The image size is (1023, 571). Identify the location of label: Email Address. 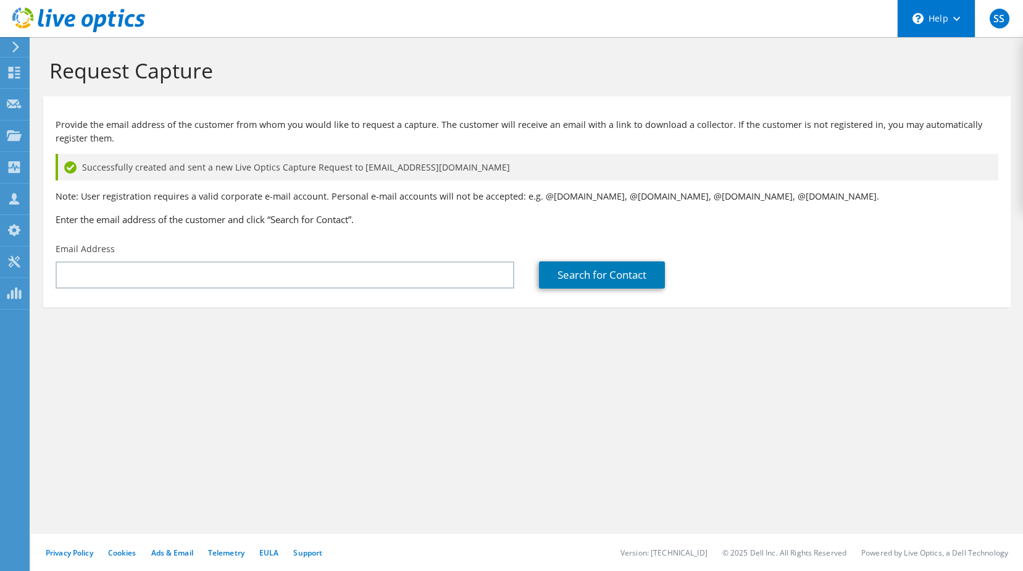
(85, 249).